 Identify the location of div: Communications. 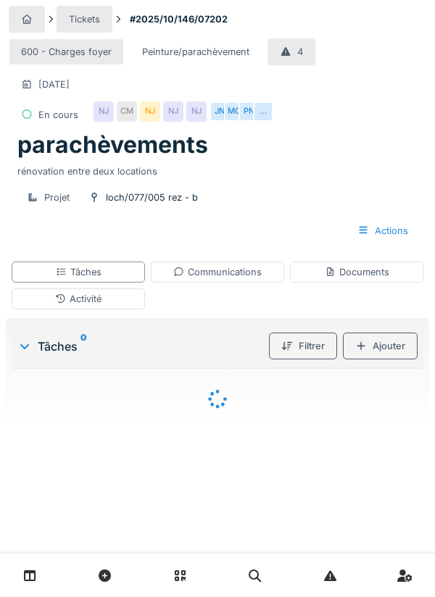
(217, 272).